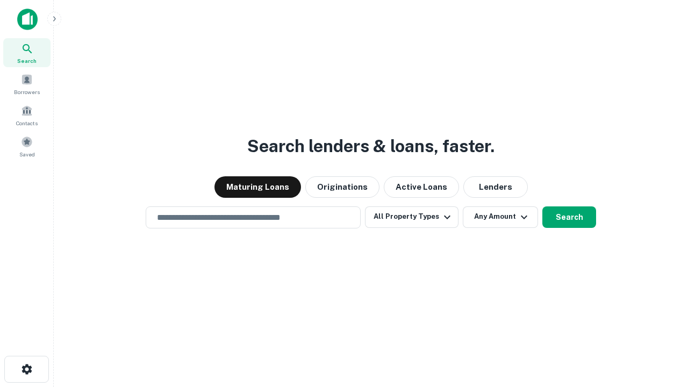 Image resolution: width=688 pixels, height=387 pixels. I want to click on a: Contacts, so click(27, 115).